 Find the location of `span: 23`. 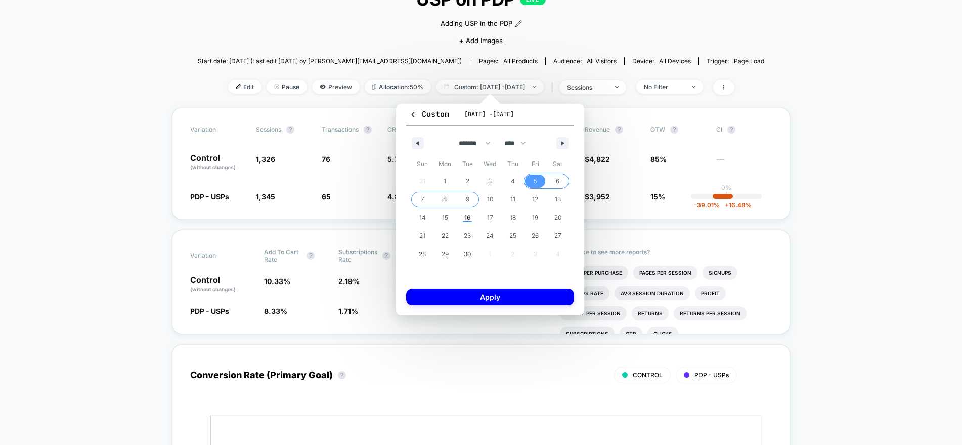

span: 23 is located at coordinates (467, 236).